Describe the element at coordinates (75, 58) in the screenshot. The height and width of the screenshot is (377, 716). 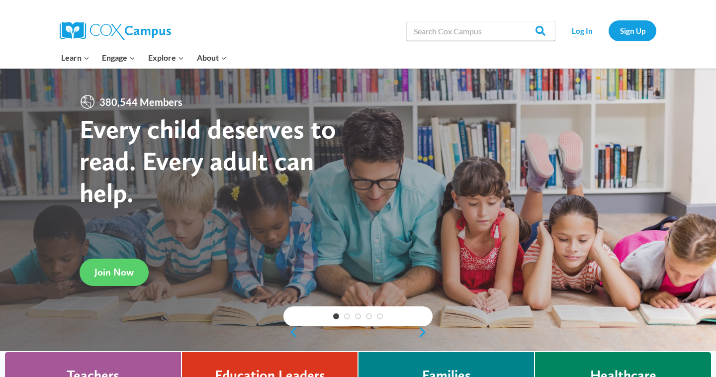
I see `span: Learn` at that location.